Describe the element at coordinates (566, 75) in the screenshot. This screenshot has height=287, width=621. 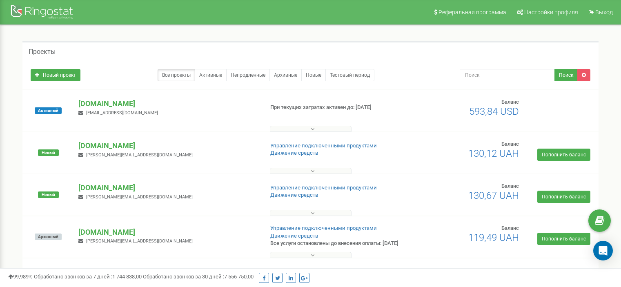
I see `button: Поиск` at that location.